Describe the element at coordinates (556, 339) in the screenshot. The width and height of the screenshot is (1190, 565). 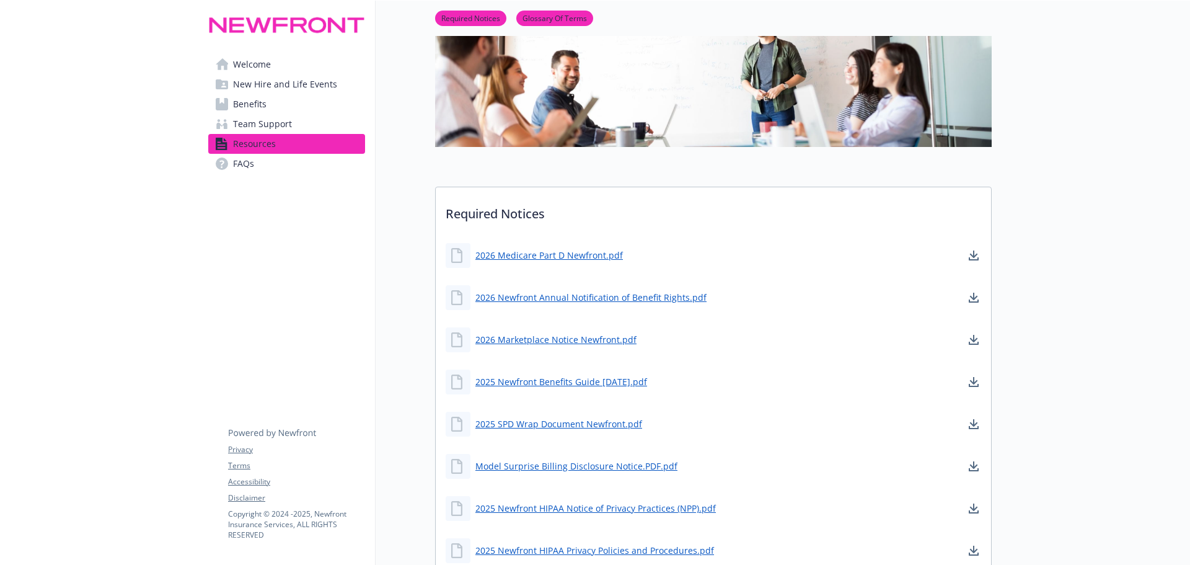
I see `a: 2026 Marketplace Notice Newfront.pdf` at that location.